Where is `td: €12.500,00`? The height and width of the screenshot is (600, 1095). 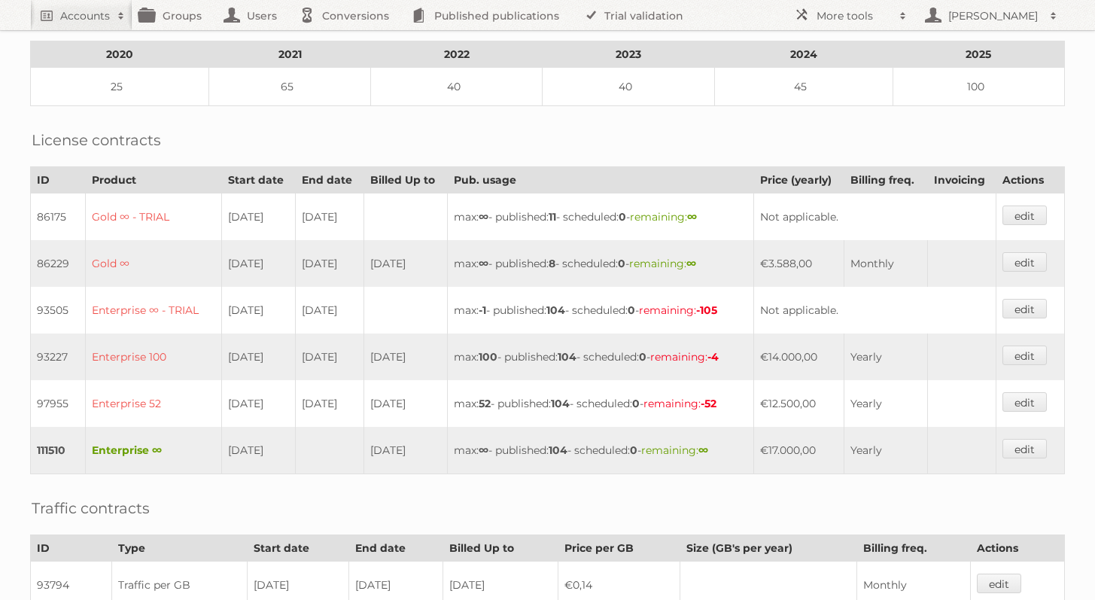 td: €12.500,00 is located at coordinates (799, 403).